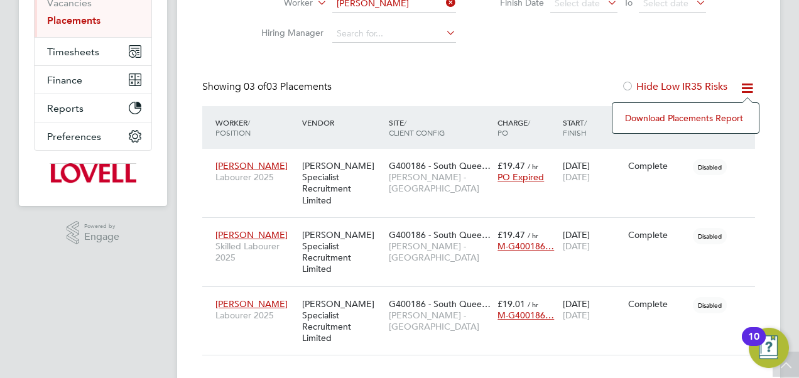  What do you see at coordinates (511, 304) in the screenshot?
I see `span: £19.01` at bounding box center [511, 304].